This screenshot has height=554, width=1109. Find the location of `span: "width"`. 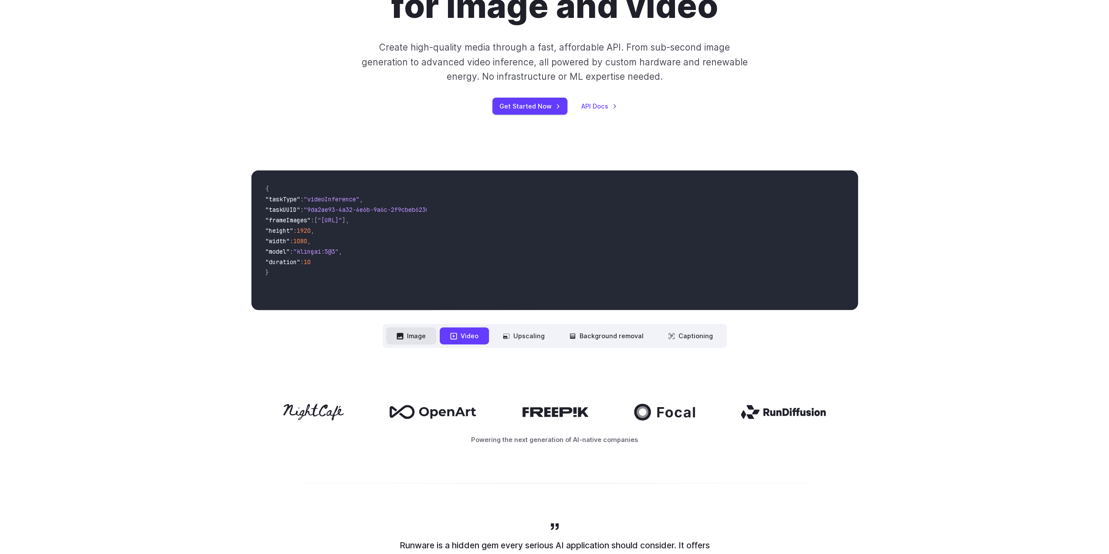

span: "width" is located at coordinates (277, 241).